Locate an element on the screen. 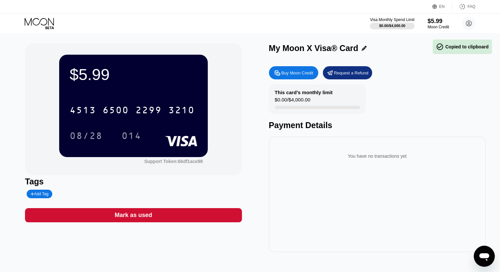 This screenshot has width=500, height=272. div: $5.99Moon Credit is located at coordinates (438, 23).